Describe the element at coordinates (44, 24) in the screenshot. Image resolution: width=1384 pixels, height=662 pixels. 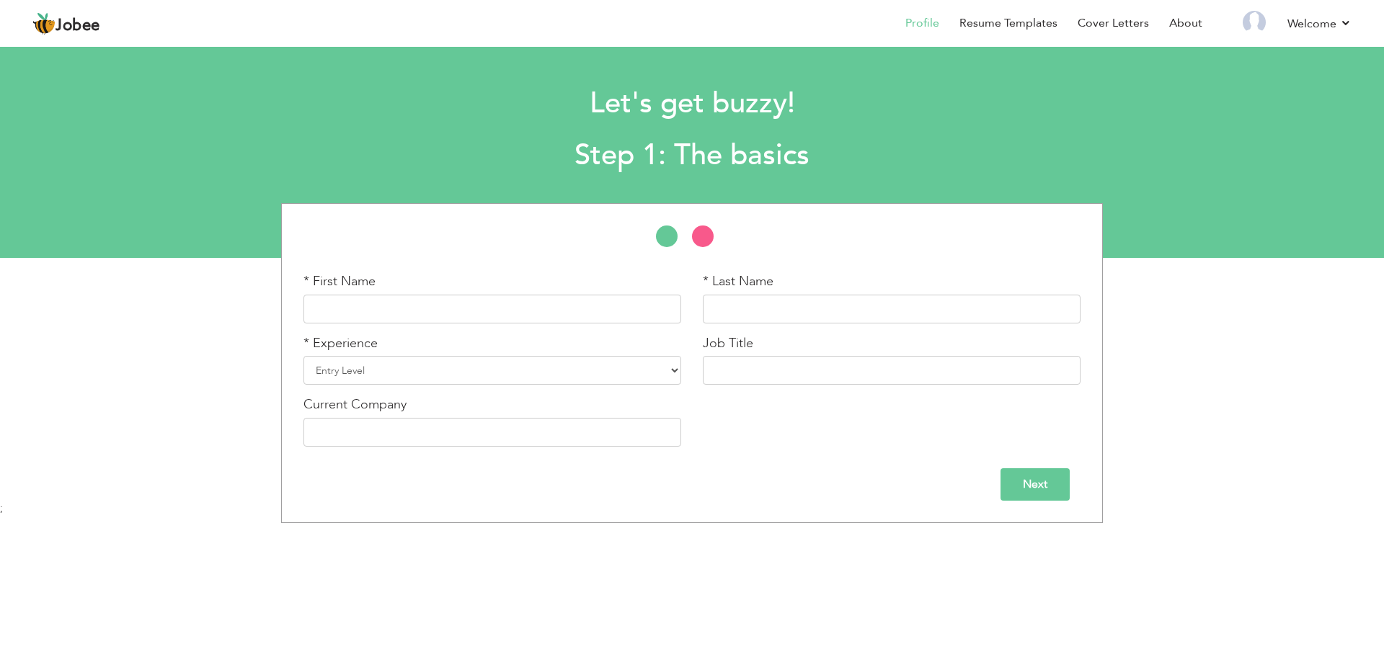
I see `img: jobee.io` at that location.